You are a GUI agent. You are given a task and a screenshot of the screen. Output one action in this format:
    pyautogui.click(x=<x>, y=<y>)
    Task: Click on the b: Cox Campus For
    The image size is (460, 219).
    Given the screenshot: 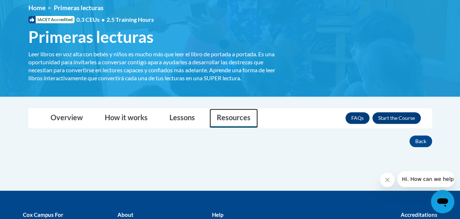 What is the action you would take?
    pyautogui.click(x=43, y=215)
    